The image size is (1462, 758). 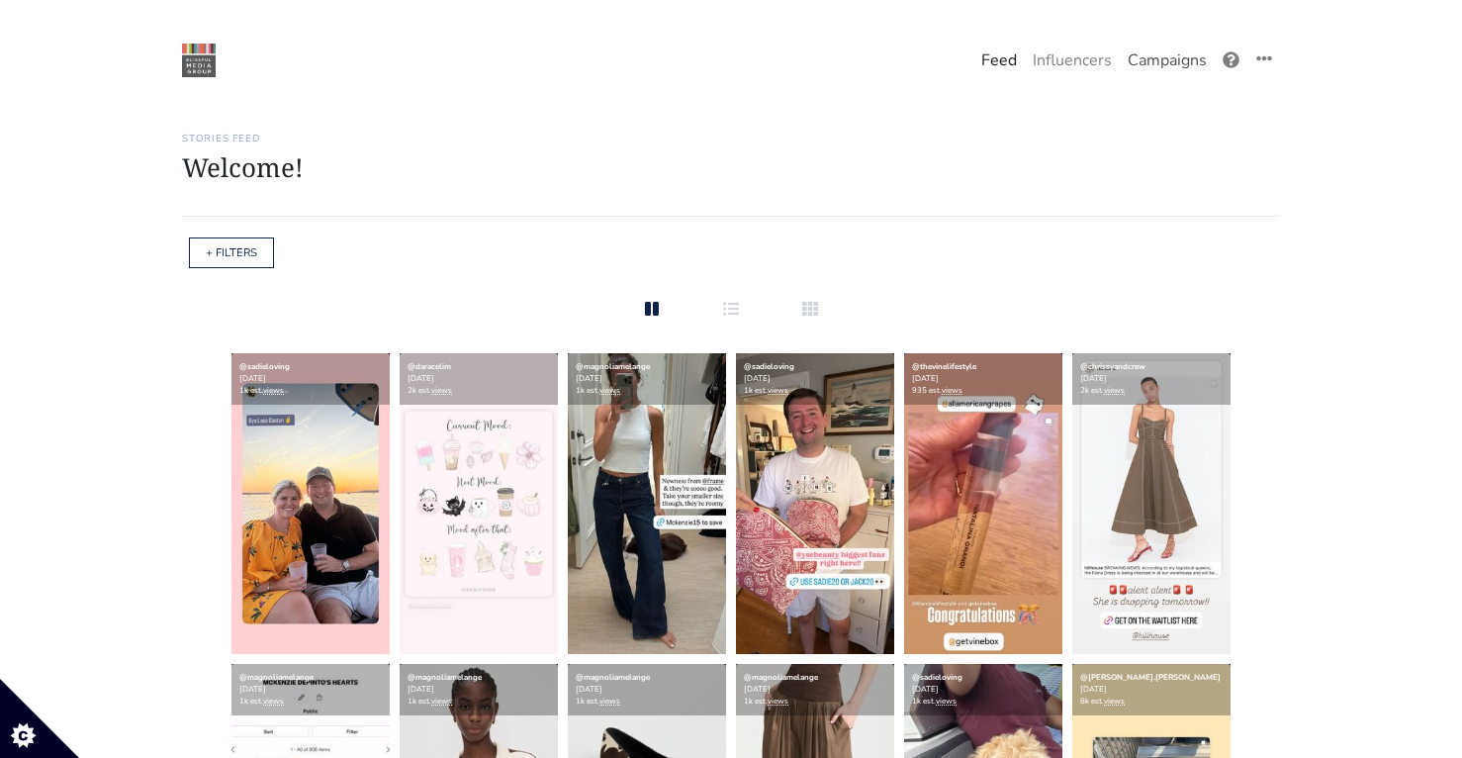 I want to click on a: Influencers, so click(x=1073, y=60).